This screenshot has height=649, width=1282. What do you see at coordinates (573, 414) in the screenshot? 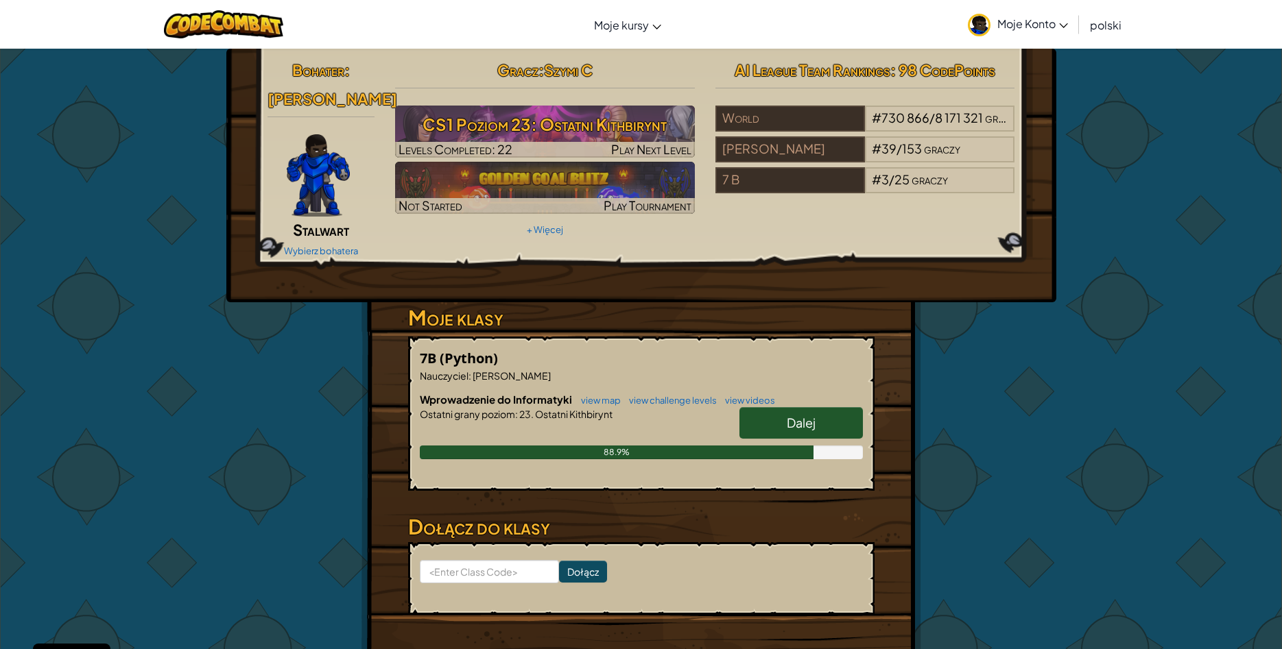
I see `span: Ostatni Kithbirynt` at bounding box center [573, 414].